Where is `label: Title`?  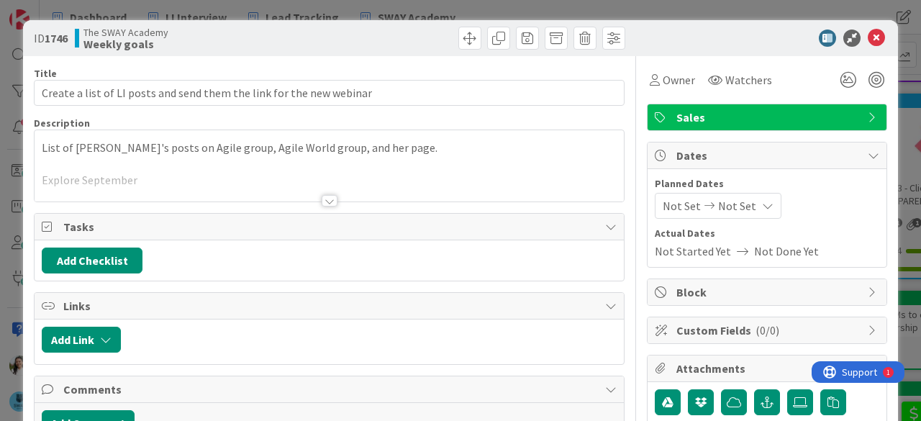
label: Title is located at coordinates (45, 73).